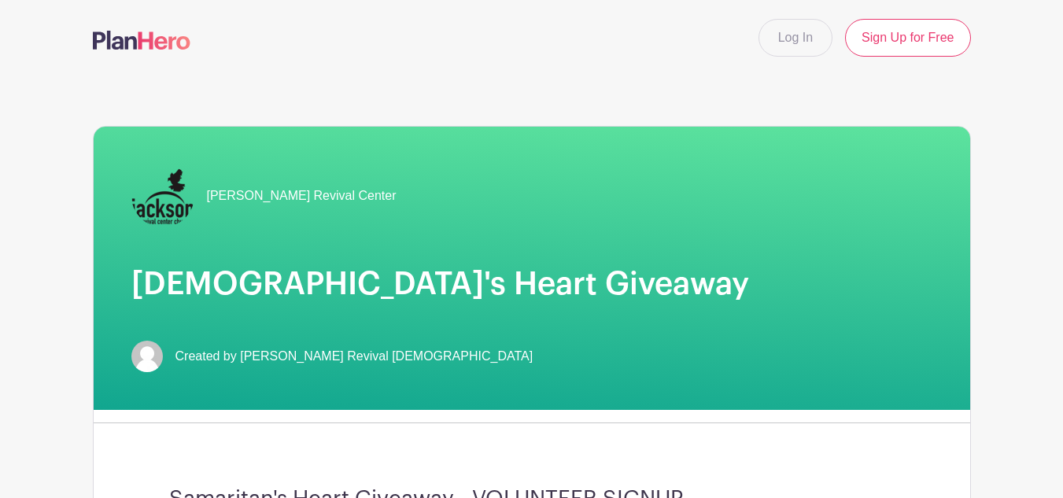  Describe the element at coordinates (142, 40) in the screenshot. I see `img: logo-507f7623f17ff9eddc593b1ce0a138ce2505c220e1c5a4e2b4648c50719b7d32.svg` at that location.